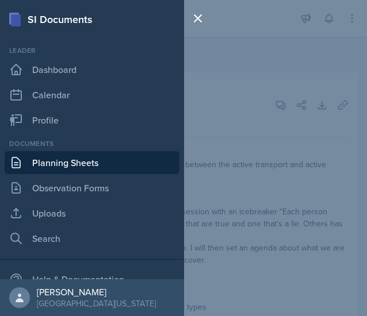 The width and height of the screenshot is (367, 316). I want to click on div: Leader, so click(92, 51).